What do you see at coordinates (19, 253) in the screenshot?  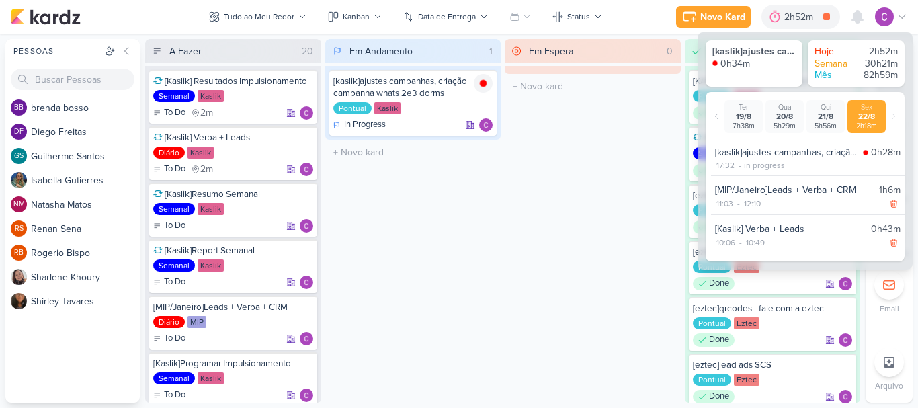 I see `div: Rogerio Bispo` at bounding box center [19, 253].